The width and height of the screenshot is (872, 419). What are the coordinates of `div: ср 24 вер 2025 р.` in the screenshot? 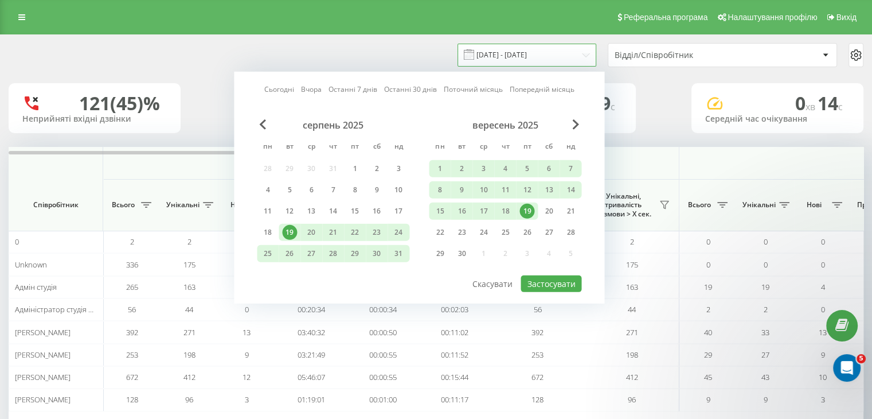 It's located at (484, 232).